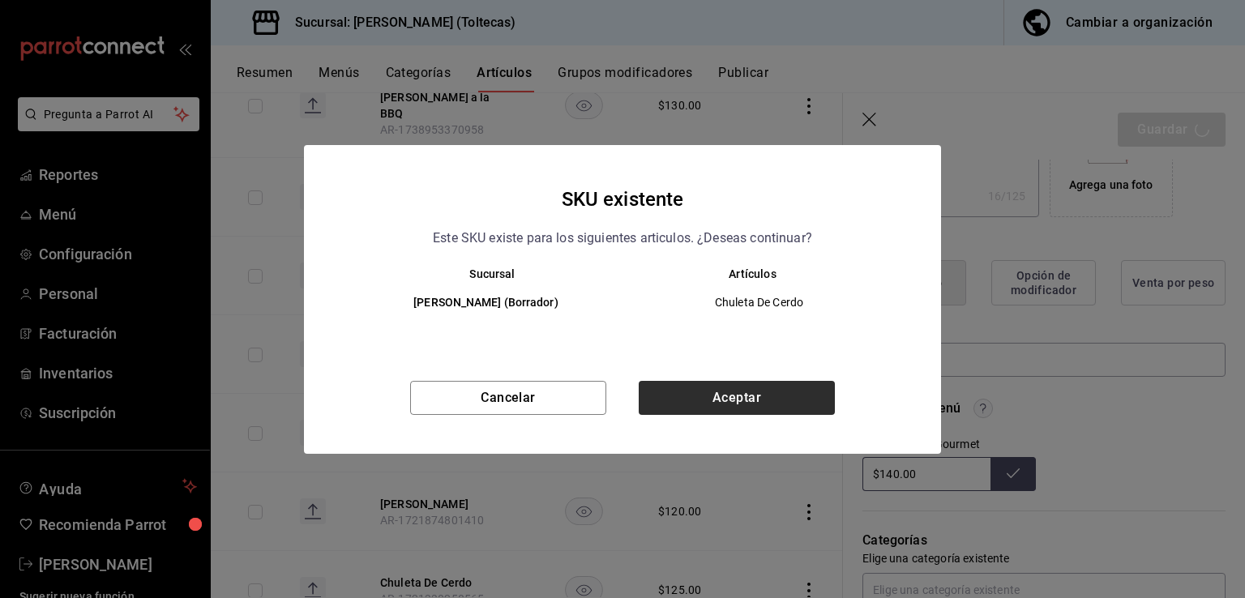 The height and width of the screenshot is (598, 1245). Describe the element at coordinates (623, 199) in the screenshot. I see `h4: SKU existente` at that location.